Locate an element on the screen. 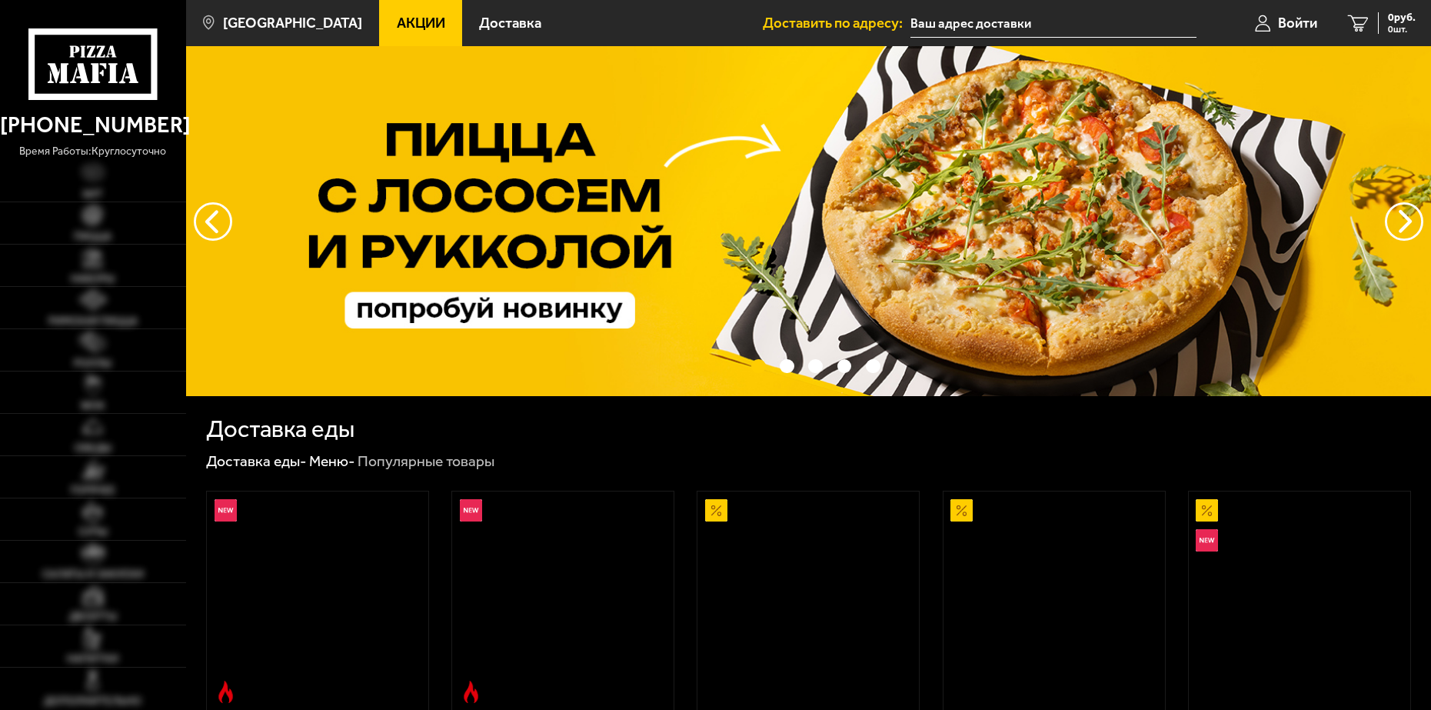  span: 0 шт. is located at coordinates (1402, 29).